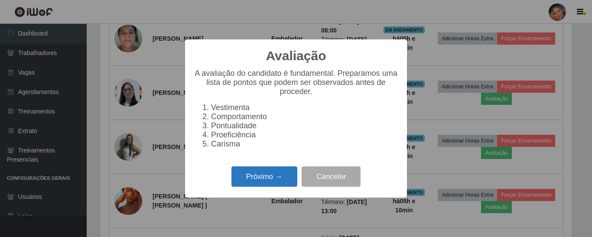 Image resolution: width=592 pixels, height=237 pixels. I want to click on li: Proeficiência, so click(305, 135).